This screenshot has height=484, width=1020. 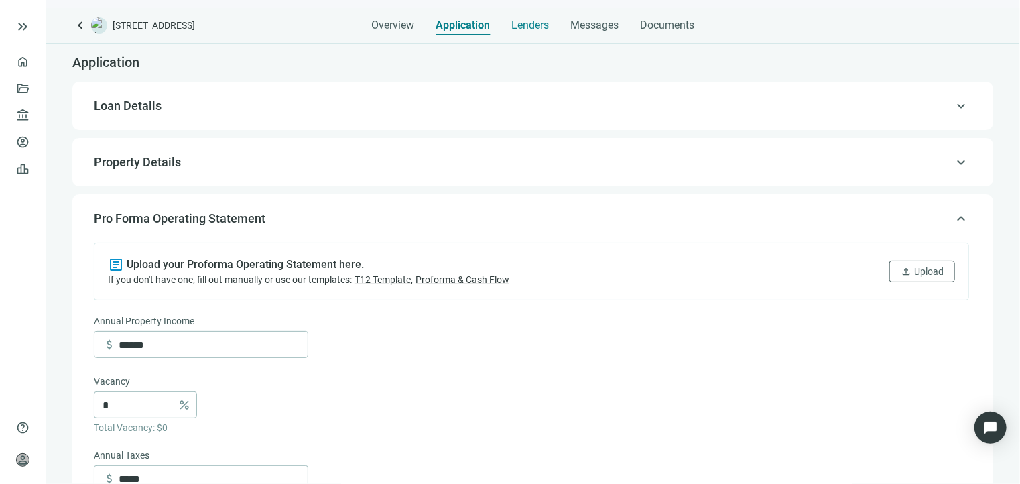 I want to click on span: account_balance, so click(x=21, y=115).